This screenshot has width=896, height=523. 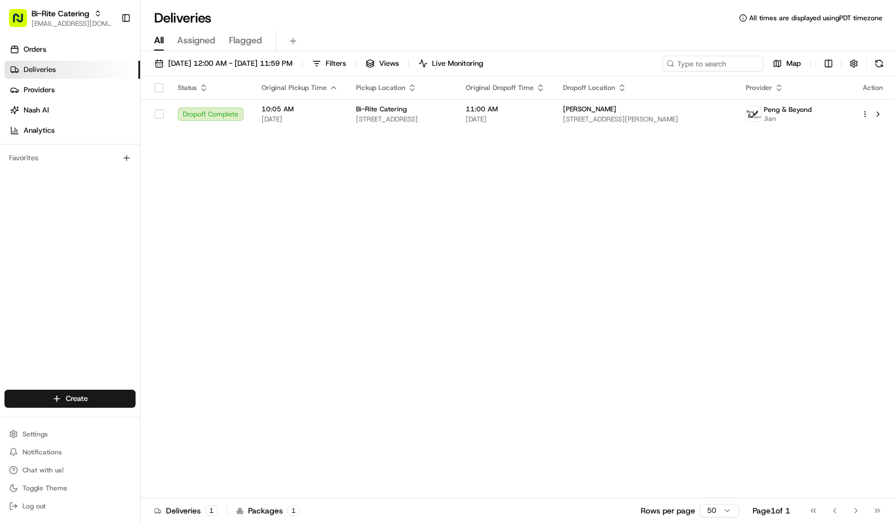 I want to click on button: Start new chat, so click(x=198, y=118).